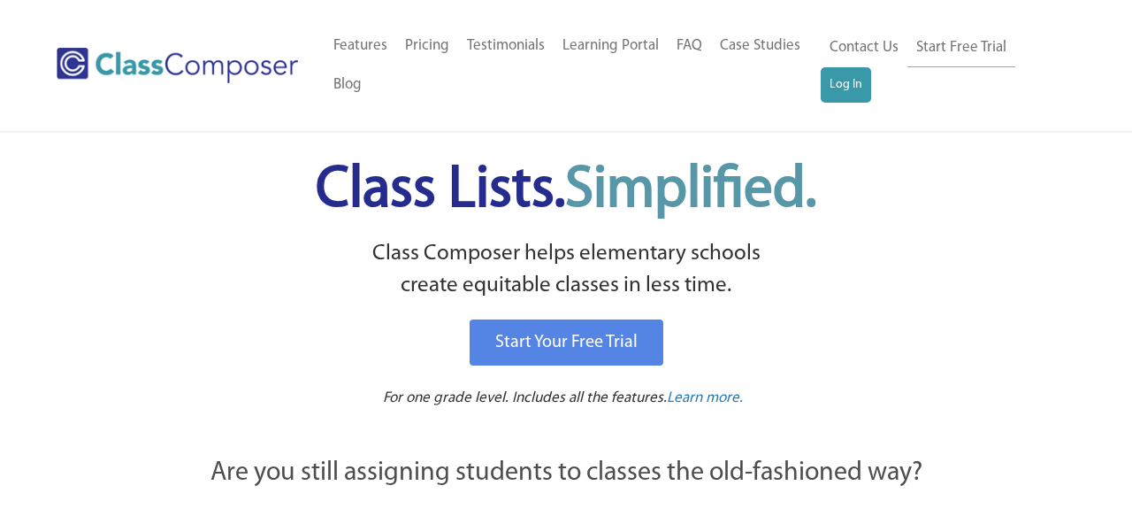  Describe the element at coordinates (177, 65) in the screenshot. I see `img: Class Composer` at that location.